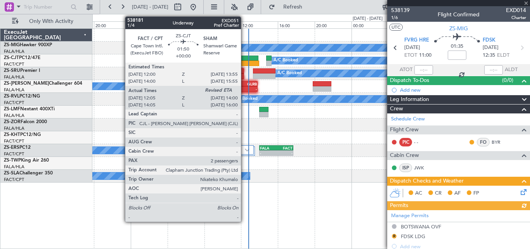 This screenshot has width=530, height=249. I want to click on span: 538139, so click(400, 10).